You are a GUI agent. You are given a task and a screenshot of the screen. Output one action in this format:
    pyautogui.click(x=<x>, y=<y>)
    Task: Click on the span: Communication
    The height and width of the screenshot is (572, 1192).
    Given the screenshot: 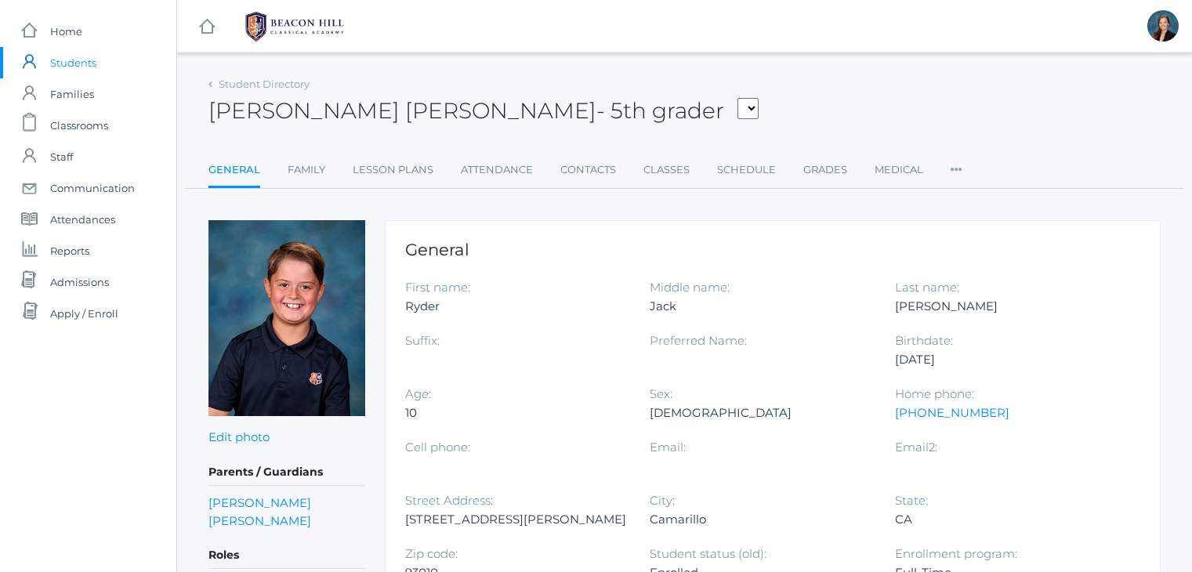 What is the action you would take?
    pyautogui.click(x=92, y=188)
    